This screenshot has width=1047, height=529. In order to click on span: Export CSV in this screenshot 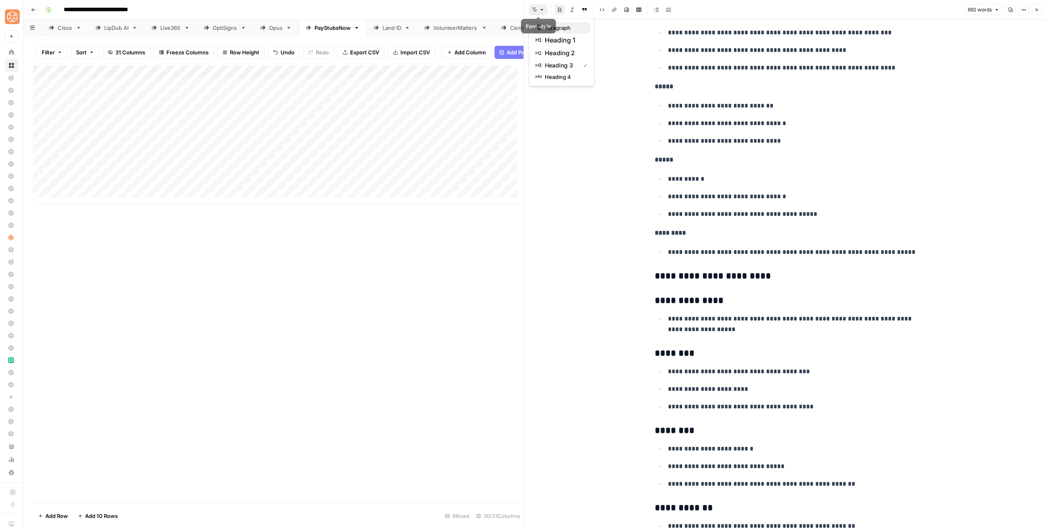, I will do `click(365, 52)`.